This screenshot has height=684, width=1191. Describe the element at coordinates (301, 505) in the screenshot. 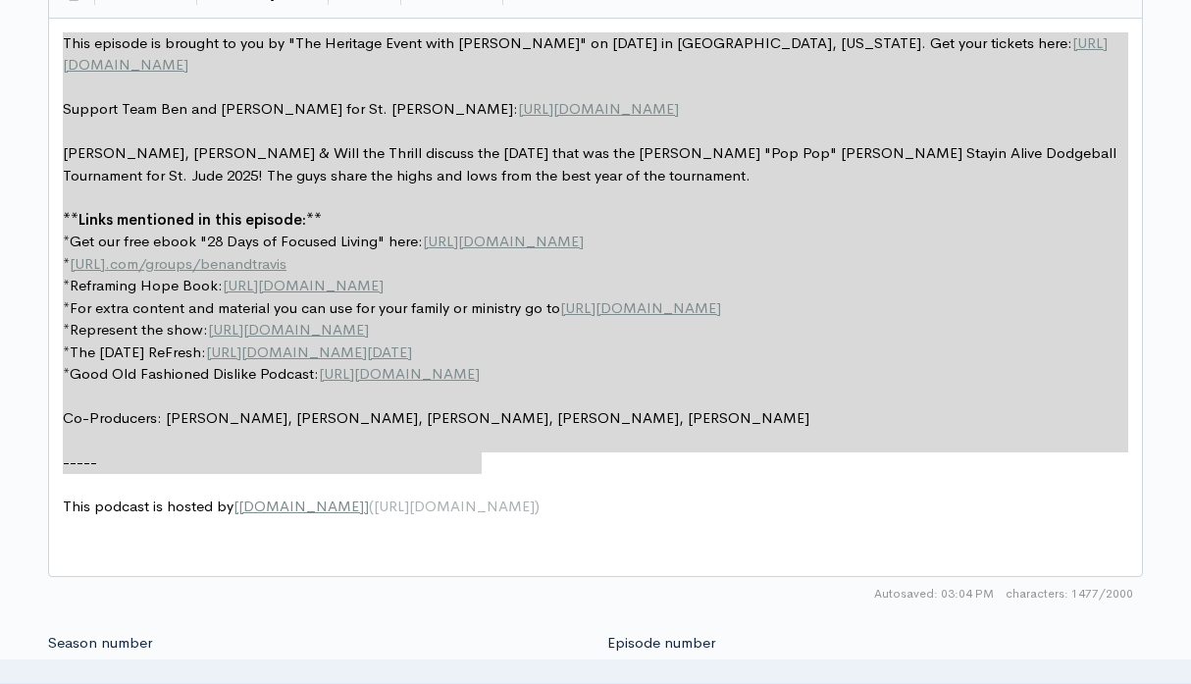

I see `span: This podcast is hosted by` at that location.